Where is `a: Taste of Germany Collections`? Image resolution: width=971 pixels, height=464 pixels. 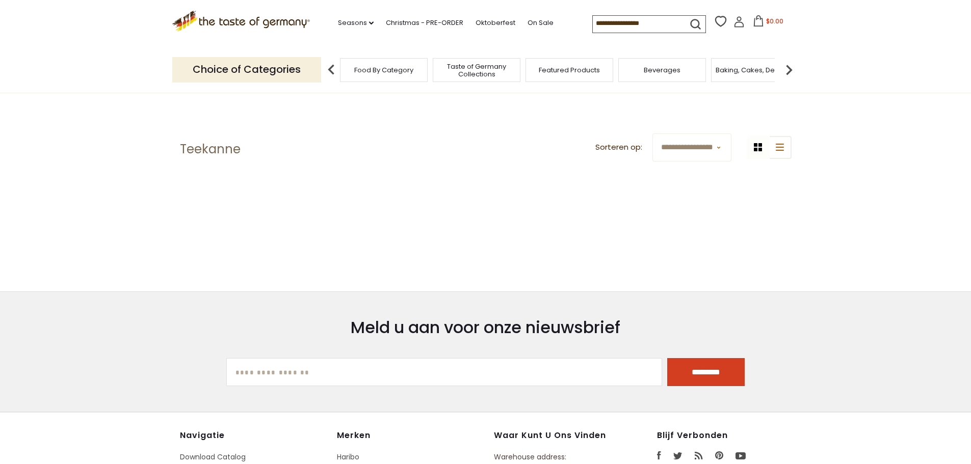
a: Taste of Germany Collections is located at coordinates (476, 70).